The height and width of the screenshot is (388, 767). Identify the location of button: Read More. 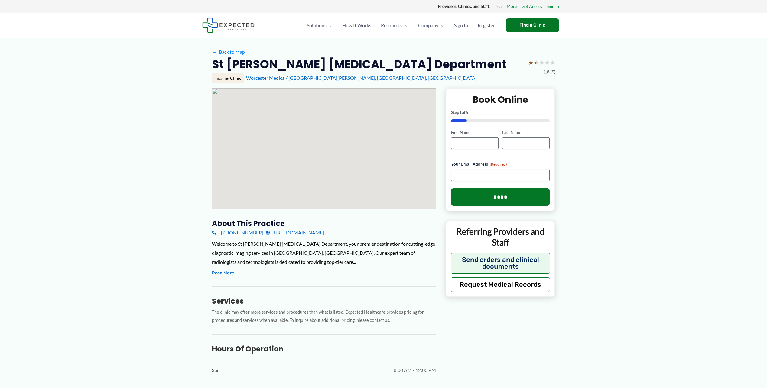
(223, 273).